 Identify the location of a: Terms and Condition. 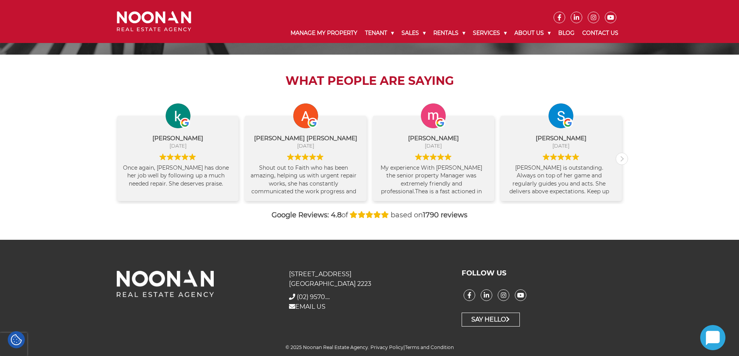
(429, 347).